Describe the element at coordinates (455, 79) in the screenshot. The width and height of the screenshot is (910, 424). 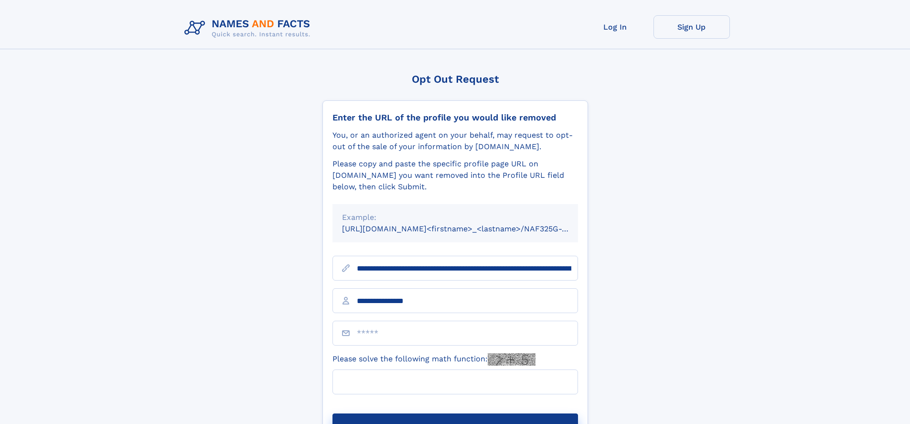
I see `div: Opt Out Request` at that location.